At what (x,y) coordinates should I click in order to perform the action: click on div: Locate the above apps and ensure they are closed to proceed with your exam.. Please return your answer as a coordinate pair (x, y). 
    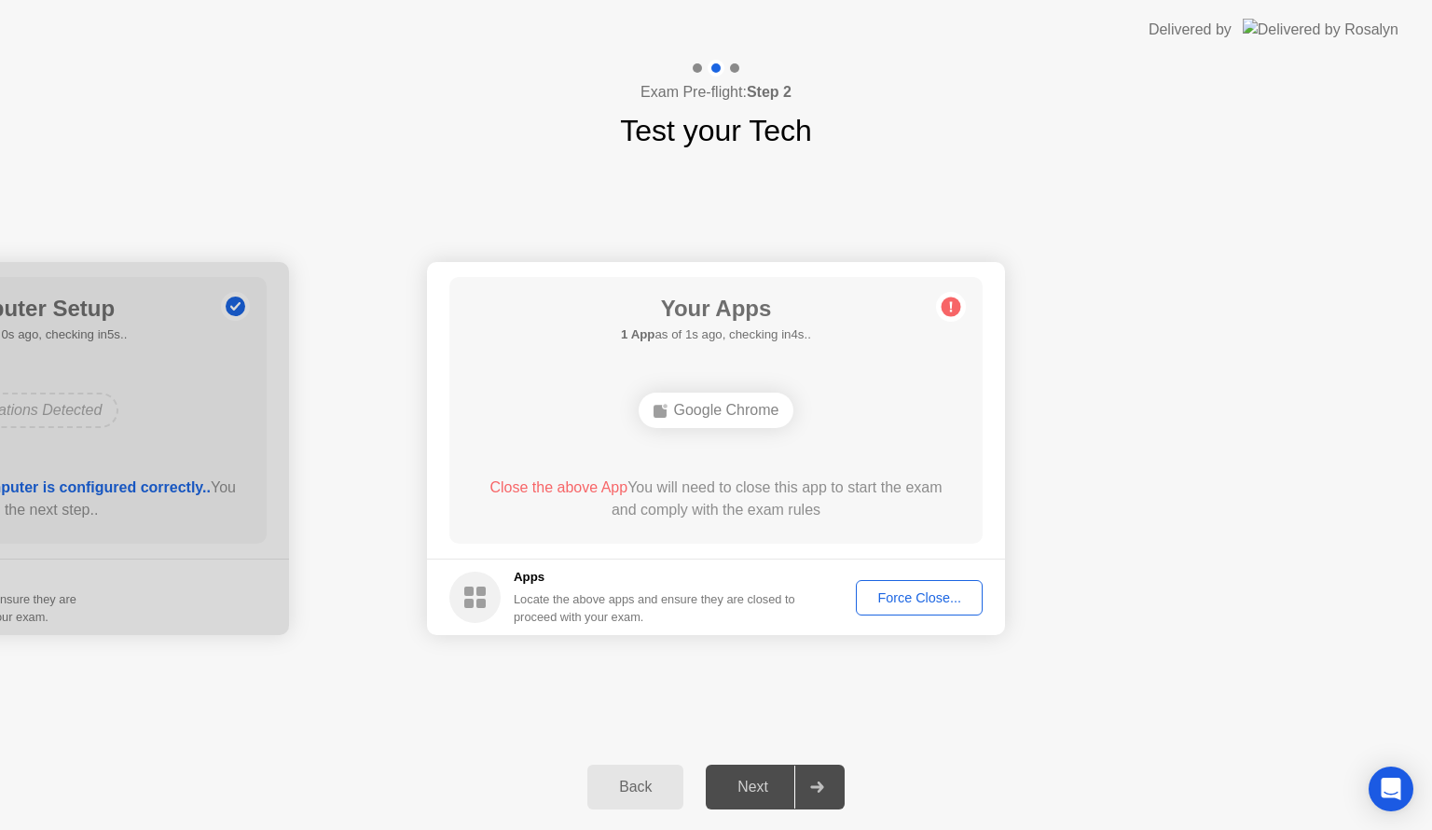
    Looking at the image, I should click on (654, 608).